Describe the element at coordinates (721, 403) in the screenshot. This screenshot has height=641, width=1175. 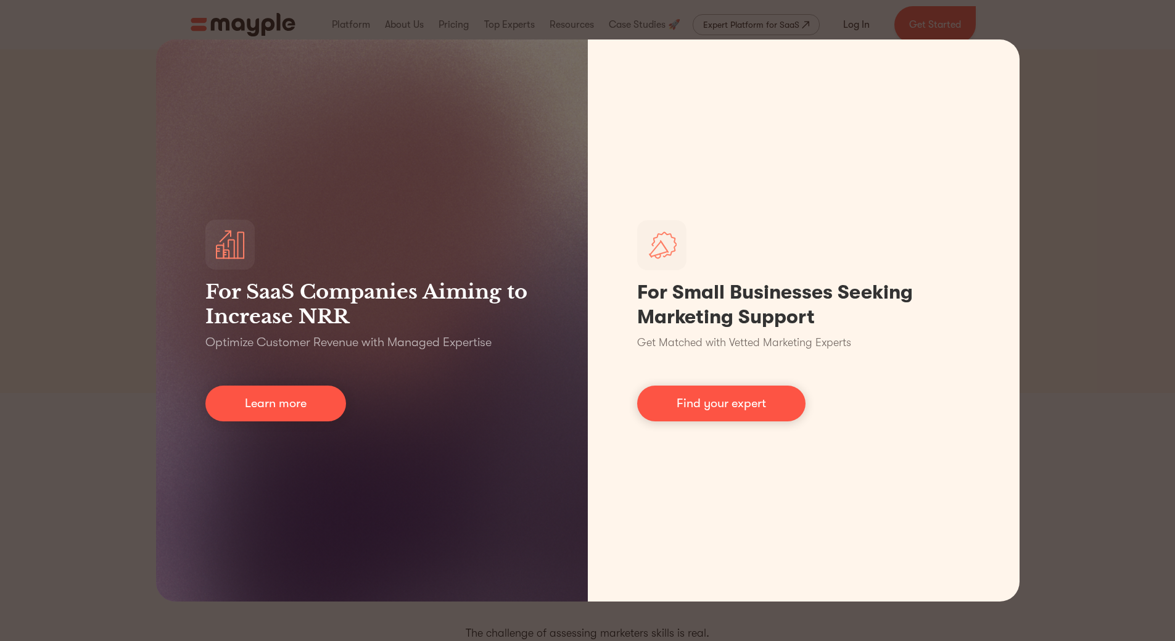
I see `a: Find your expert` at that location.